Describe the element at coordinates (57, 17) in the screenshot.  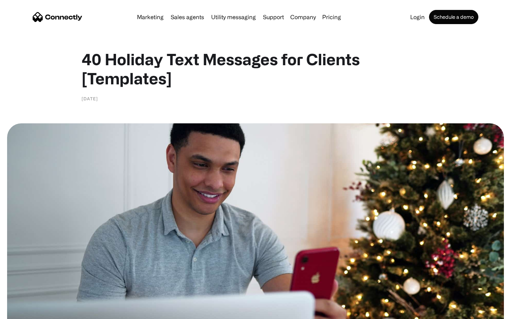
I see `a: home` at that location.